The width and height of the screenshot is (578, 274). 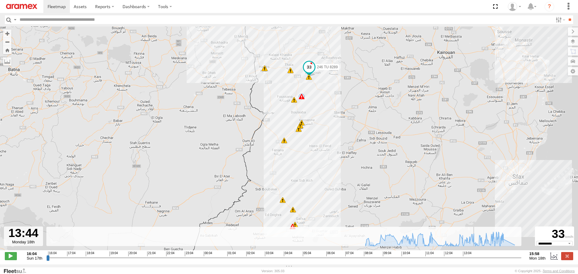 I want to click on label: Search Query, so click(x=15, y=20).